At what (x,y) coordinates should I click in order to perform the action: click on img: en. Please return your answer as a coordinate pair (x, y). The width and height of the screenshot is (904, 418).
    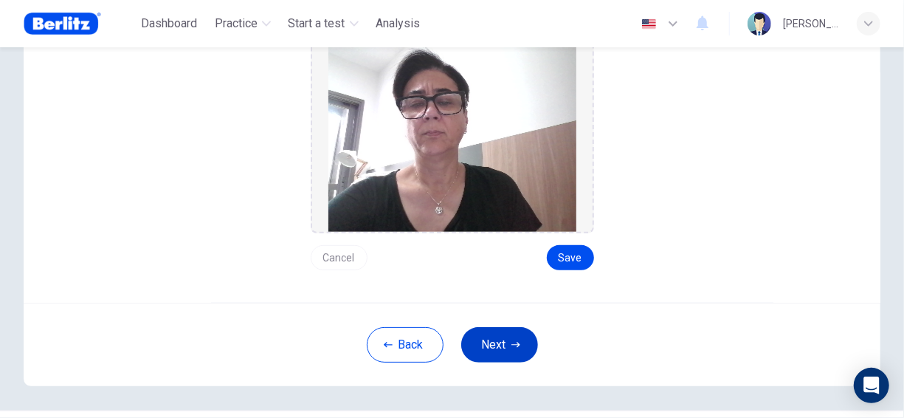
    Looking at the image, I should click on (648, 24).